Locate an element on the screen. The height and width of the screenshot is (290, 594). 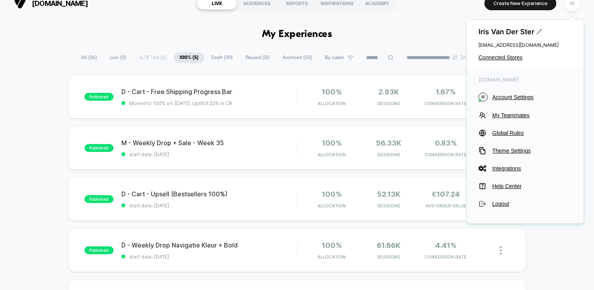
span: €107.24 is located at coordinates (446, 194).